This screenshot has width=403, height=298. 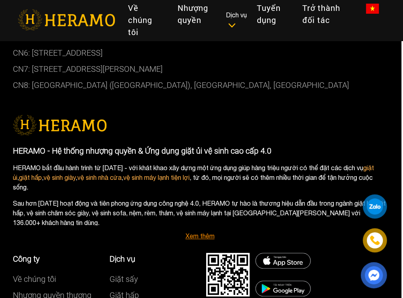 I want to click on a: vệ sinh nhà cửa, so click(x=100, y=177).